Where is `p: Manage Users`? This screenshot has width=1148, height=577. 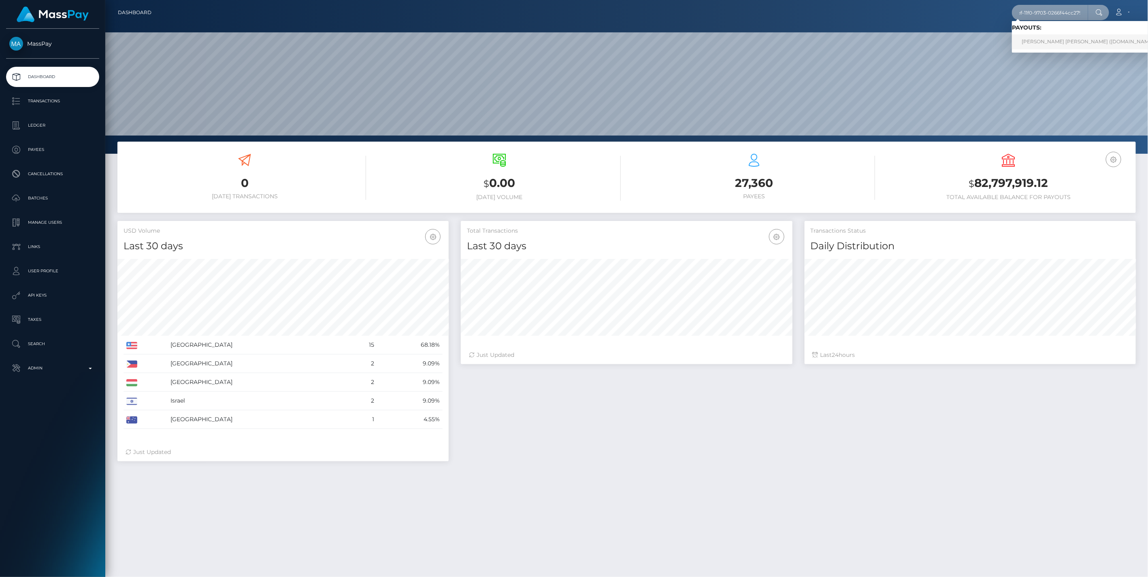 p: Manage Users is located at coordinates (53, 223).